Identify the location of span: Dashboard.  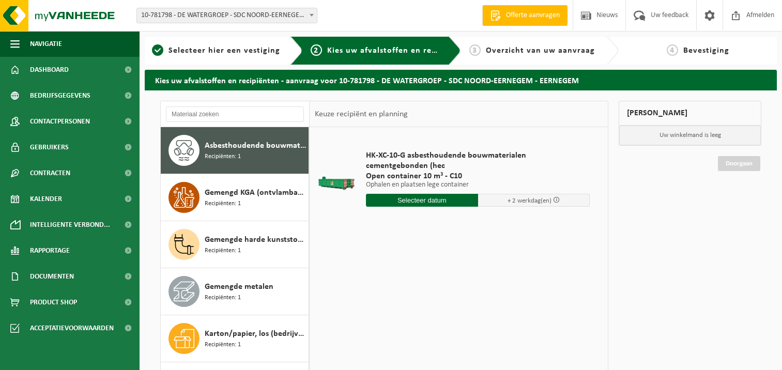
(49, 70).